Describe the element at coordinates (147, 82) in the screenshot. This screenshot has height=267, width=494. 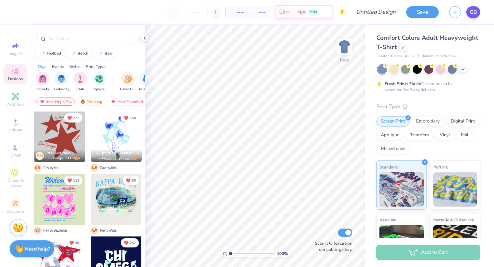
I see `div: filter for Rush & Bid` at that location.